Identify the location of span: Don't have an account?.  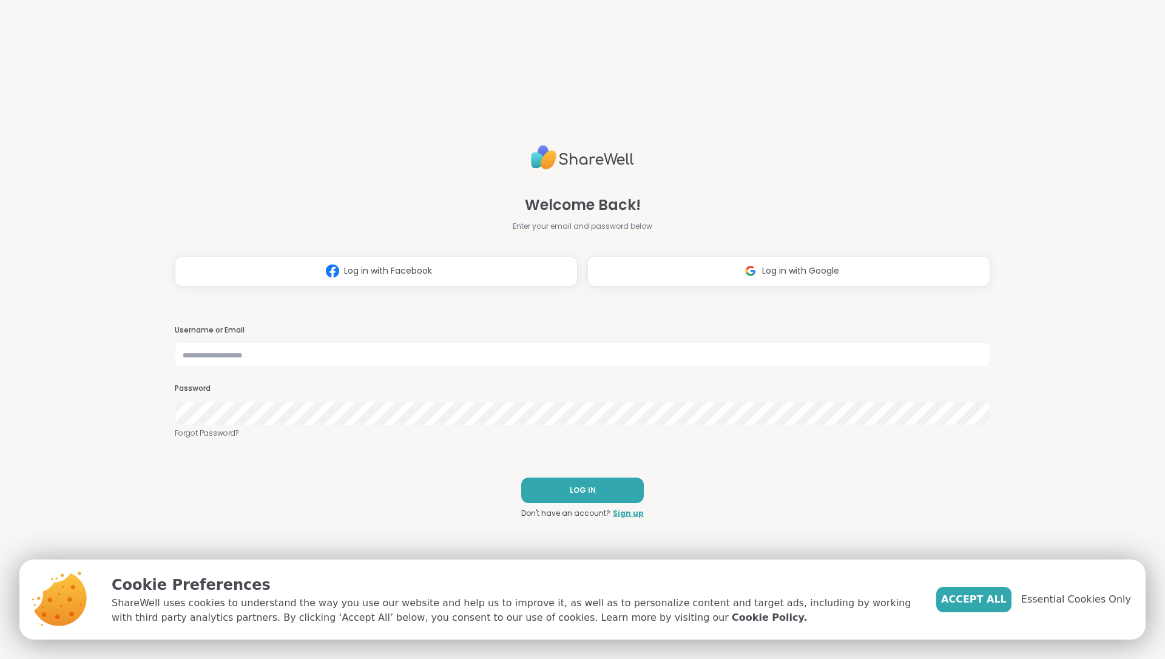
(565, 513).